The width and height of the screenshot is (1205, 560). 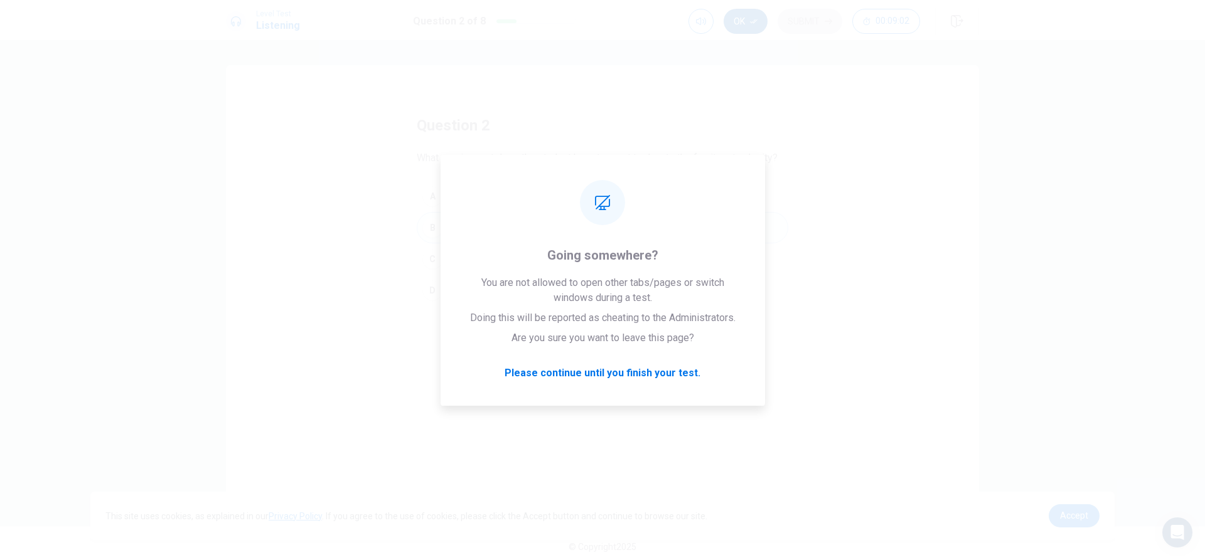 What do you see at coordinates (278, 26) in the screenshot?
I see `h1: Listening` at bounding box center [278, 26].